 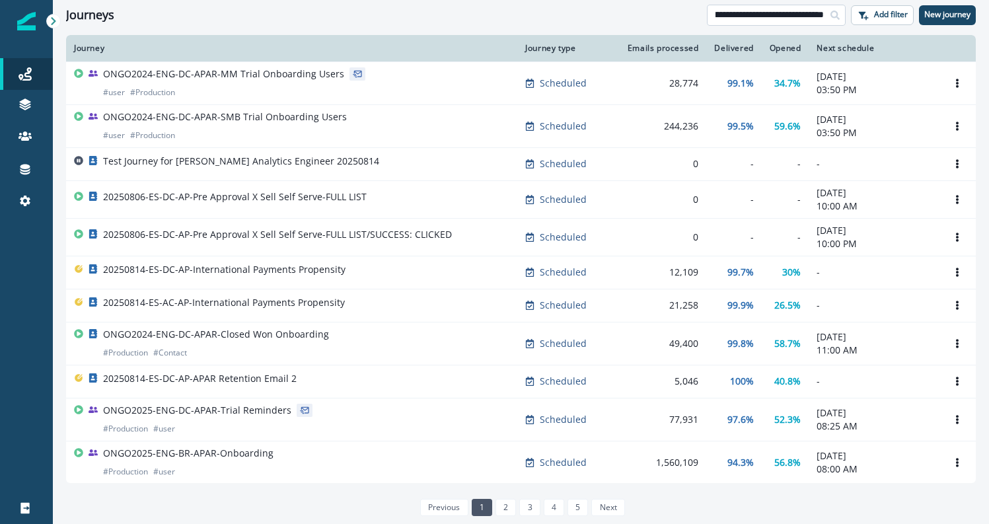 I want to click on button: New journey, so click(x=948, y=15).